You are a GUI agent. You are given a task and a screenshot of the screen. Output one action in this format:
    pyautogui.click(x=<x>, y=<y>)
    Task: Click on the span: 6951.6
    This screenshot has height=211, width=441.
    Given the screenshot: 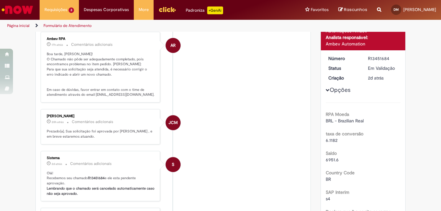 What is the action you would take?
    pyautogui.click(x=332, y=160)
    